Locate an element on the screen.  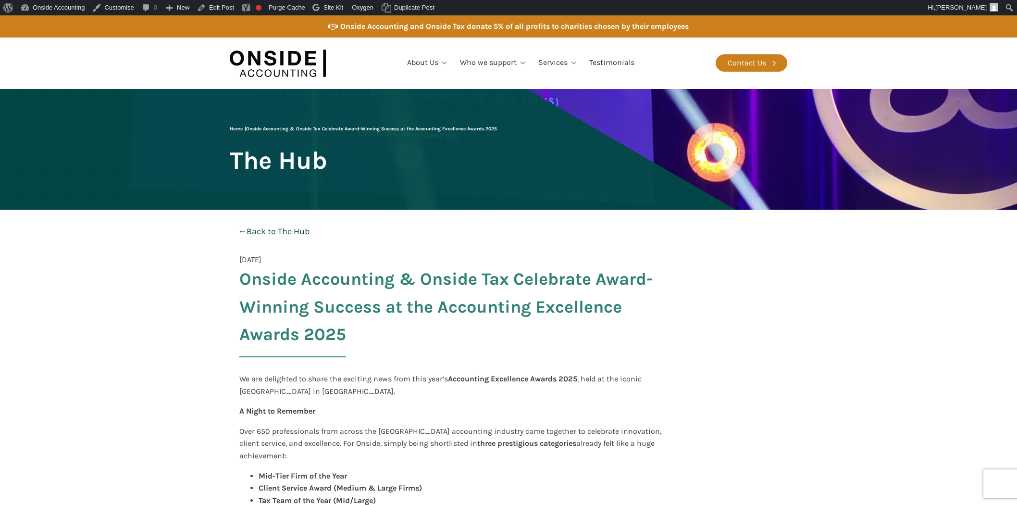
a: Testimonials is located at coordinates (612, 63).